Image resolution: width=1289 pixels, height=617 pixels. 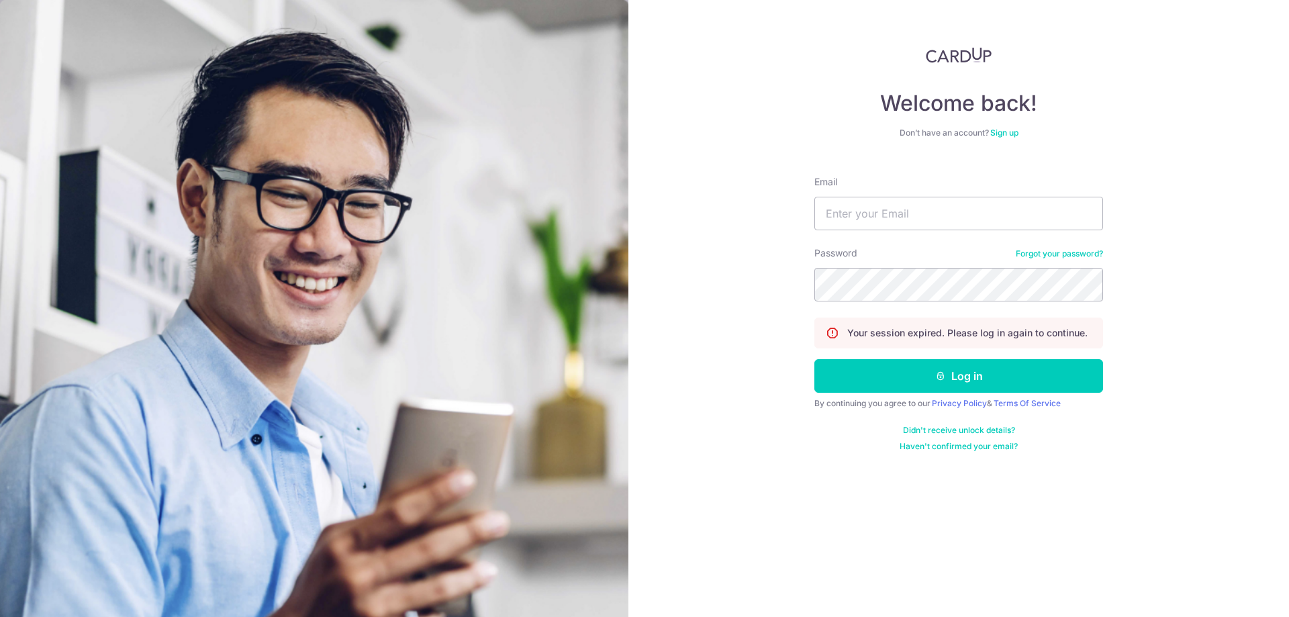 What do you see at coordinates (959, 447) in the screenshot?
I see `a: Haven't confirmed your email?` at bounding box center [959, 447].